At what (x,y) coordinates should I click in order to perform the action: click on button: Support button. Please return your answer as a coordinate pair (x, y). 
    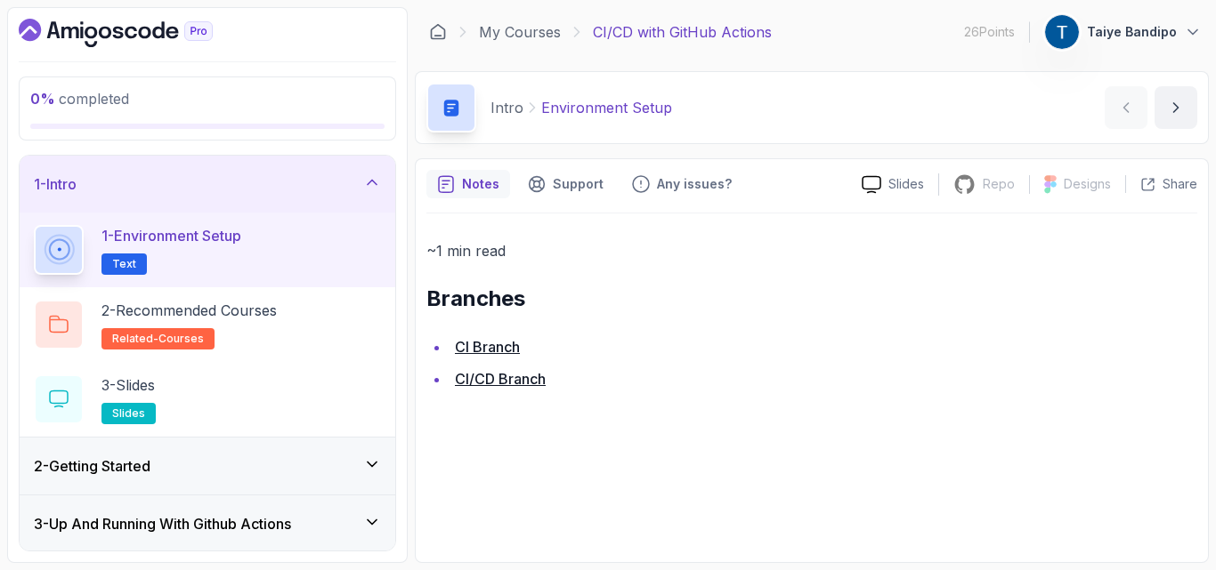
    Looking at the image, I should click on (565, 184).